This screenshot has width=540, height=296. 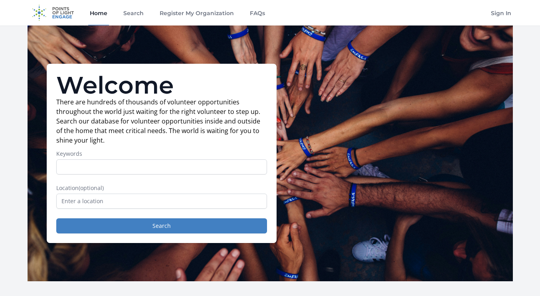 What do you see at coordinates (162, 154) in the screenshot?
I see `label: Keywords` at bounding box center [162, 154].